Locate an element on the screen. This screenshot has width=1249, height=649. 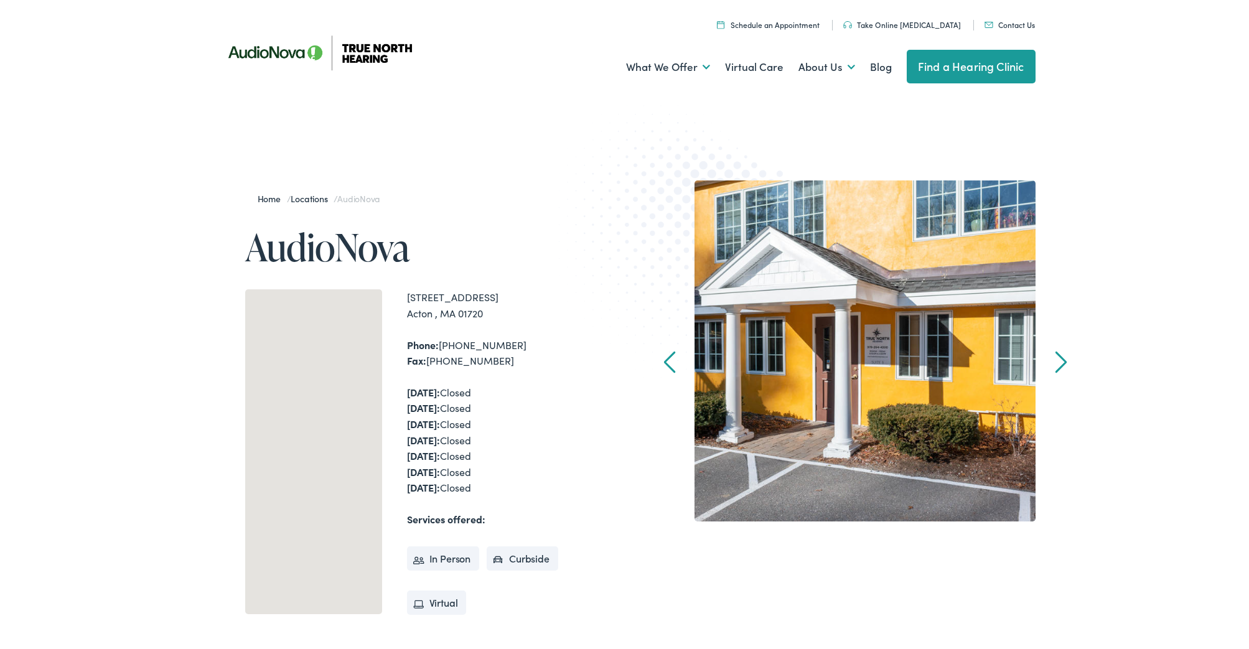
li: Curbside is located at coordinates (522, 559).